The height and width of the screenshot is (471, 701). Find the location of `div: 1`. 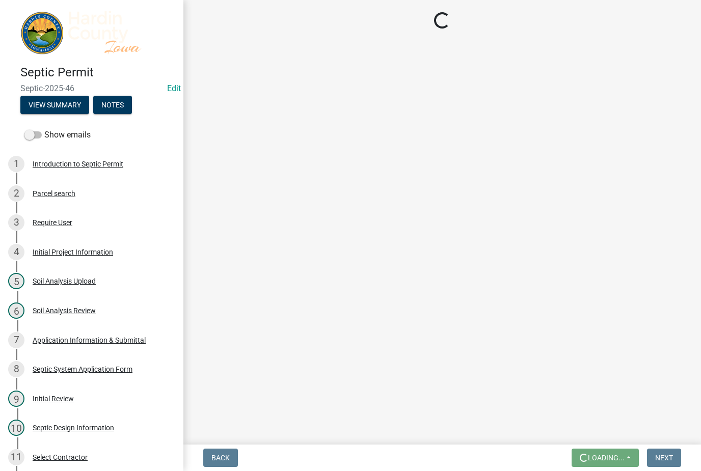

div: 1 is located at coordinates (16, 164).